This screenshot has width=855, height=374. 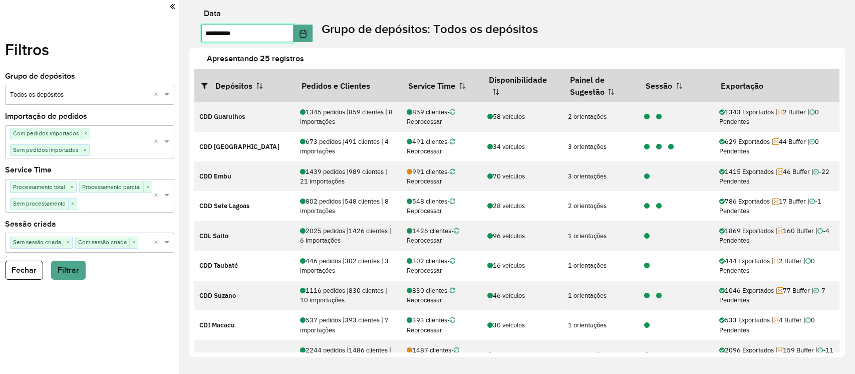 I want to click on label: Importação de pedidos, so click(x=46, y=116).